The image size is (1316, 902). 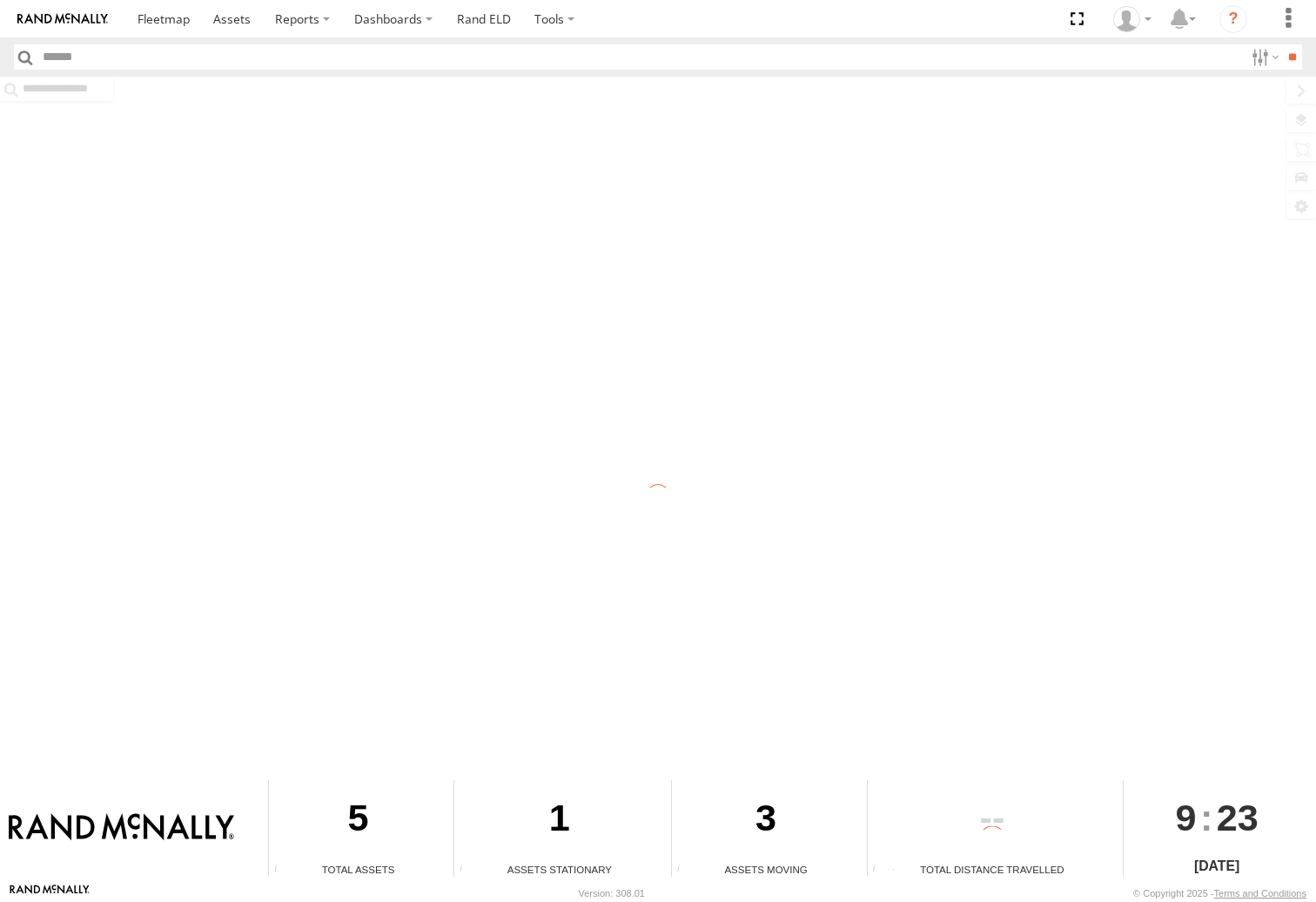 I want to click on span: 9, so click(x=1187, y=818).